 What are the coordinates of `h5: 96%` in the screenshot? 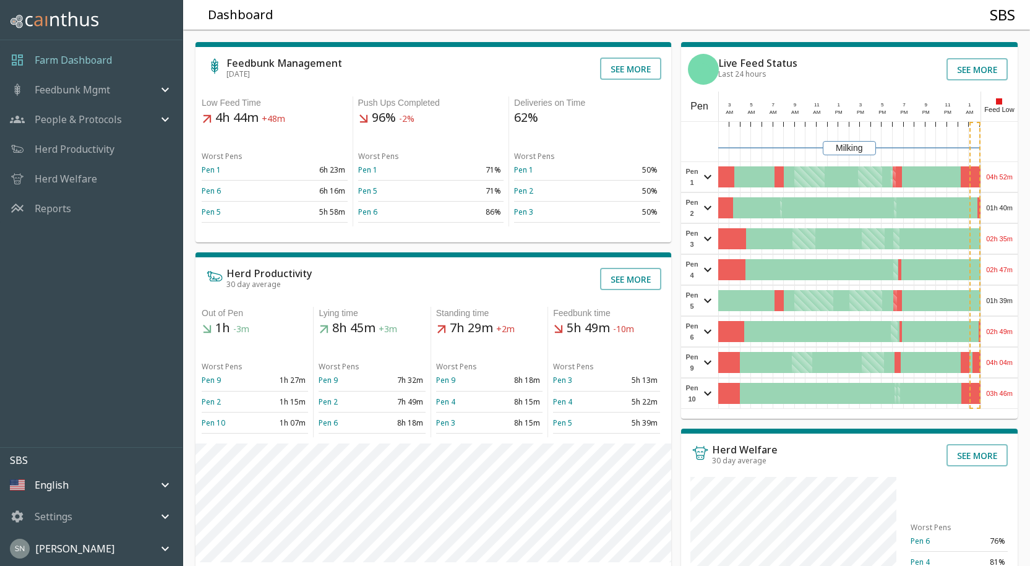 It's located at (431, 118).